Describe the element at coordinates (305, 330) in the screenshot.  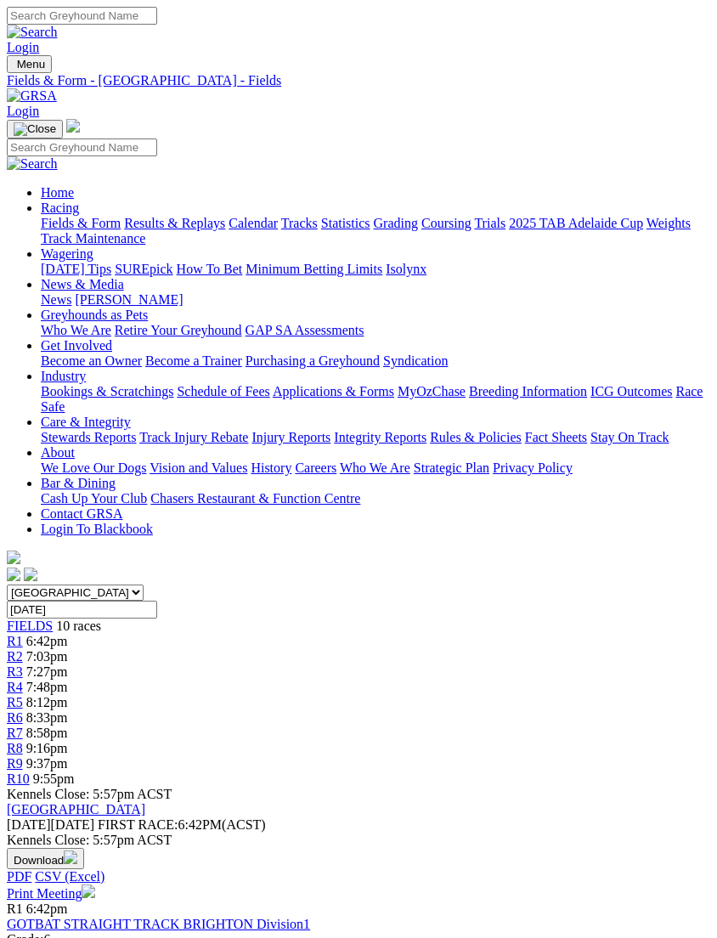
I see `a: GAP SA Assessments` at that location.